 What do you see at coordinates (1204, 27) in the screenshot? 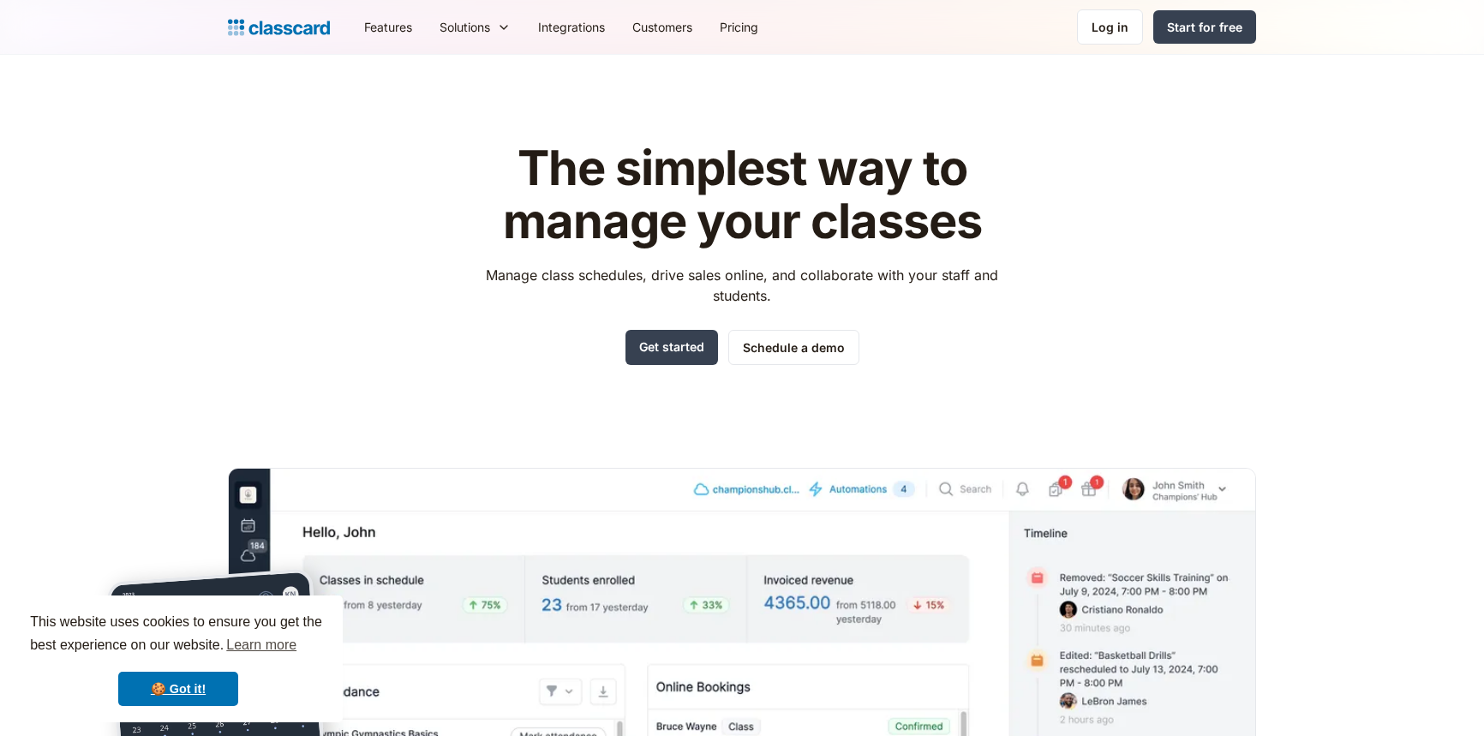
I see `a: Start for free` at bounding box center [1204, 27].